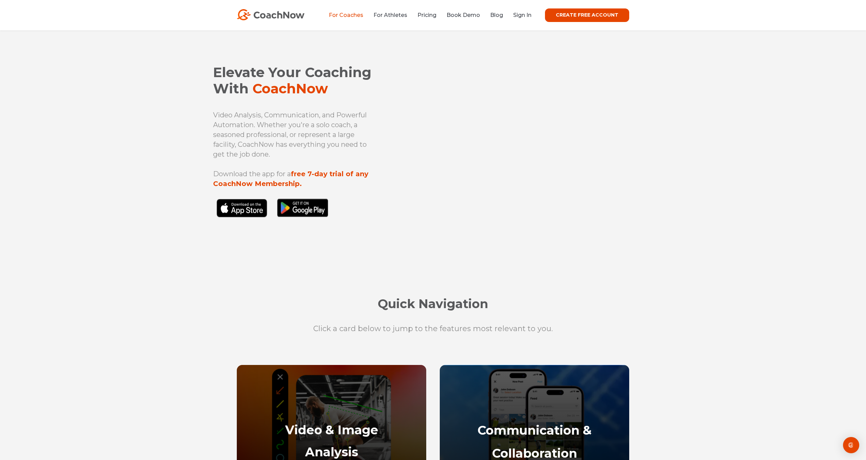  I want to click on a: Communication &, so click(535, 430).